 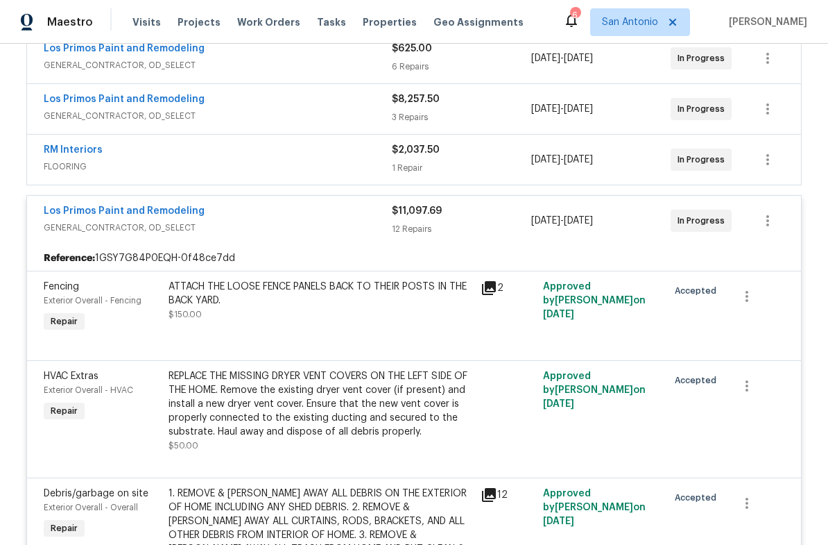 I want to click on span: Maestro, so click(x=70, y=22).